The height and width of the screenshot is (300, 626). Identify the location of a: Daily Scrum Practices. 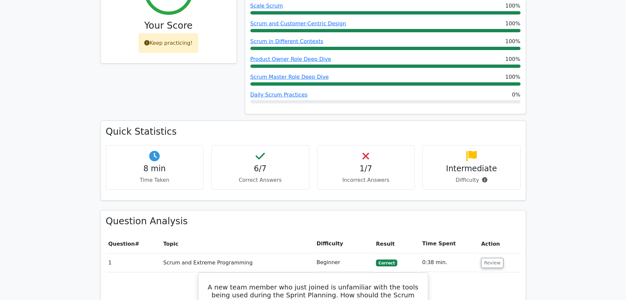
(279, 94).